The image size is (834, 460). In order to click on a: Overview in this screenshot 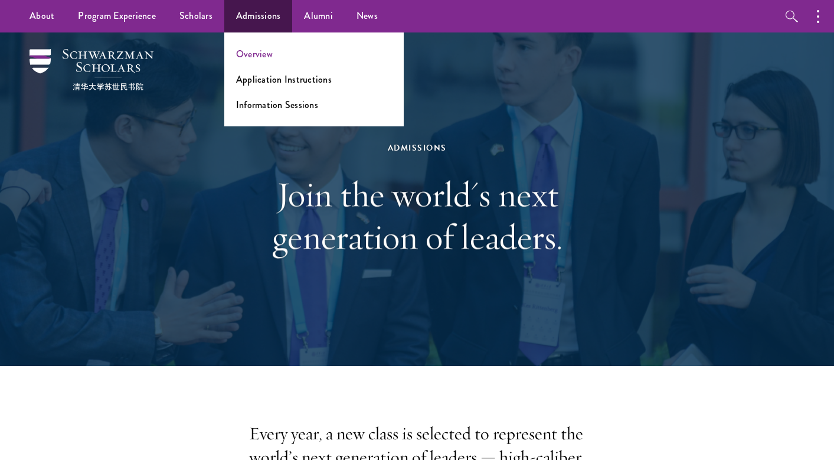, I will do `click(255, 54)`.